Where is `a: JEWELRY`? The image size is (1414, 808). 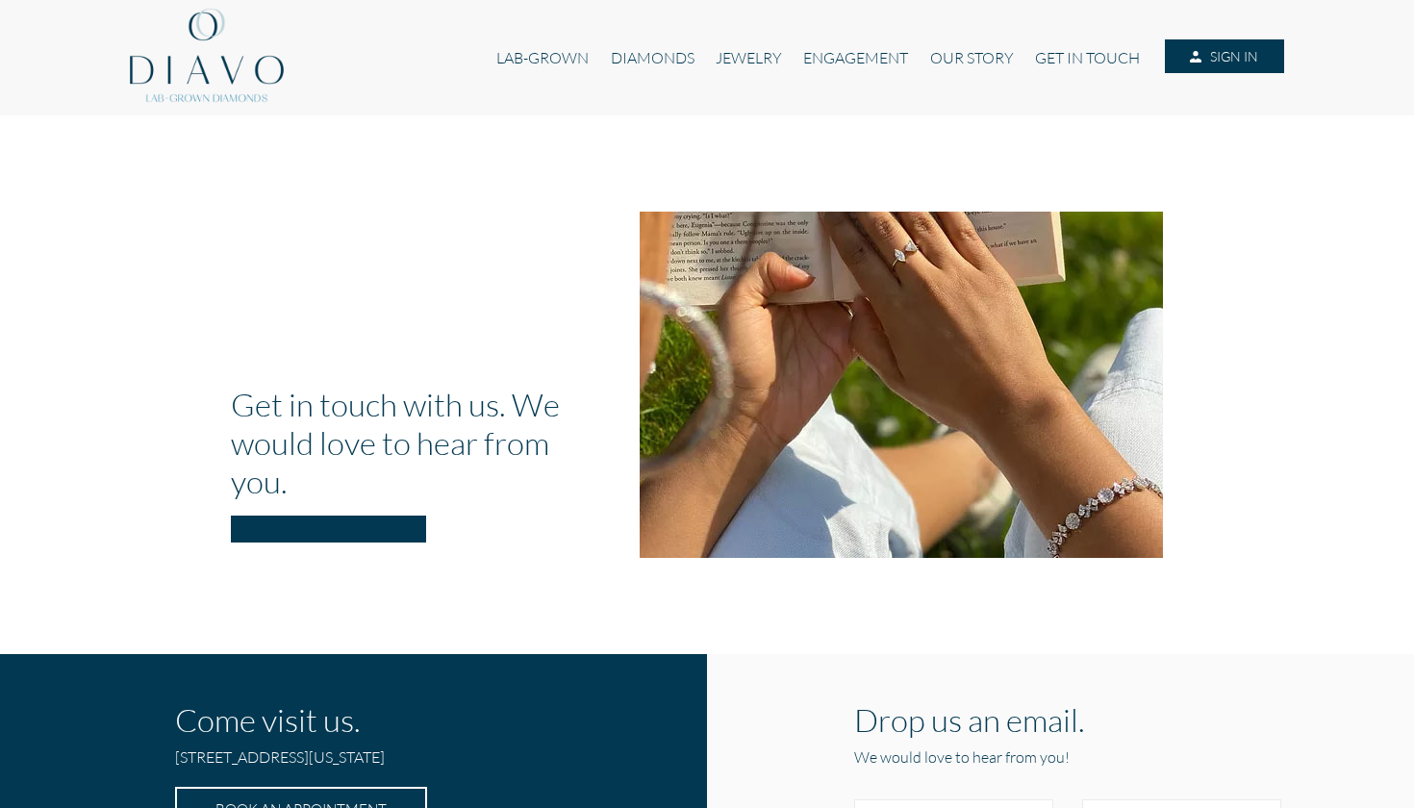 a: JEWELRY is located at coordinates (748, 58).